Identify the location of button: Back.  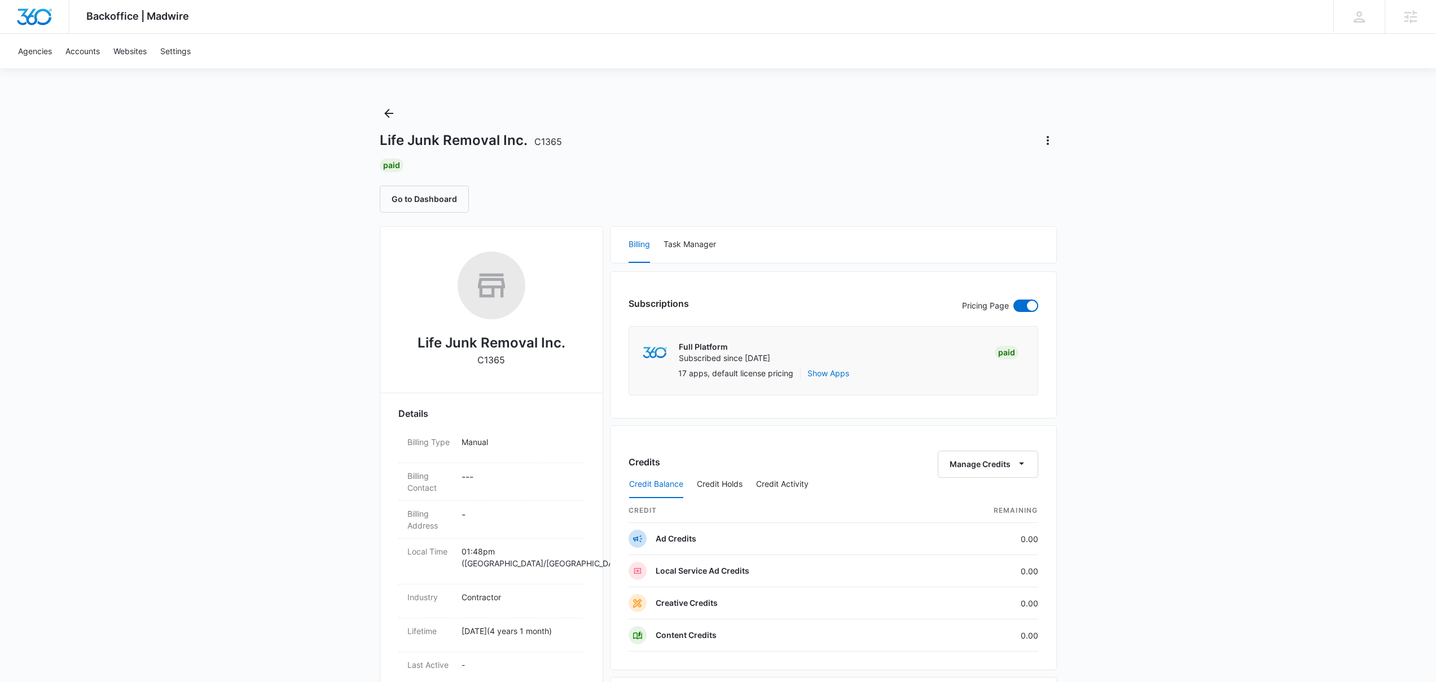
(389, 113).